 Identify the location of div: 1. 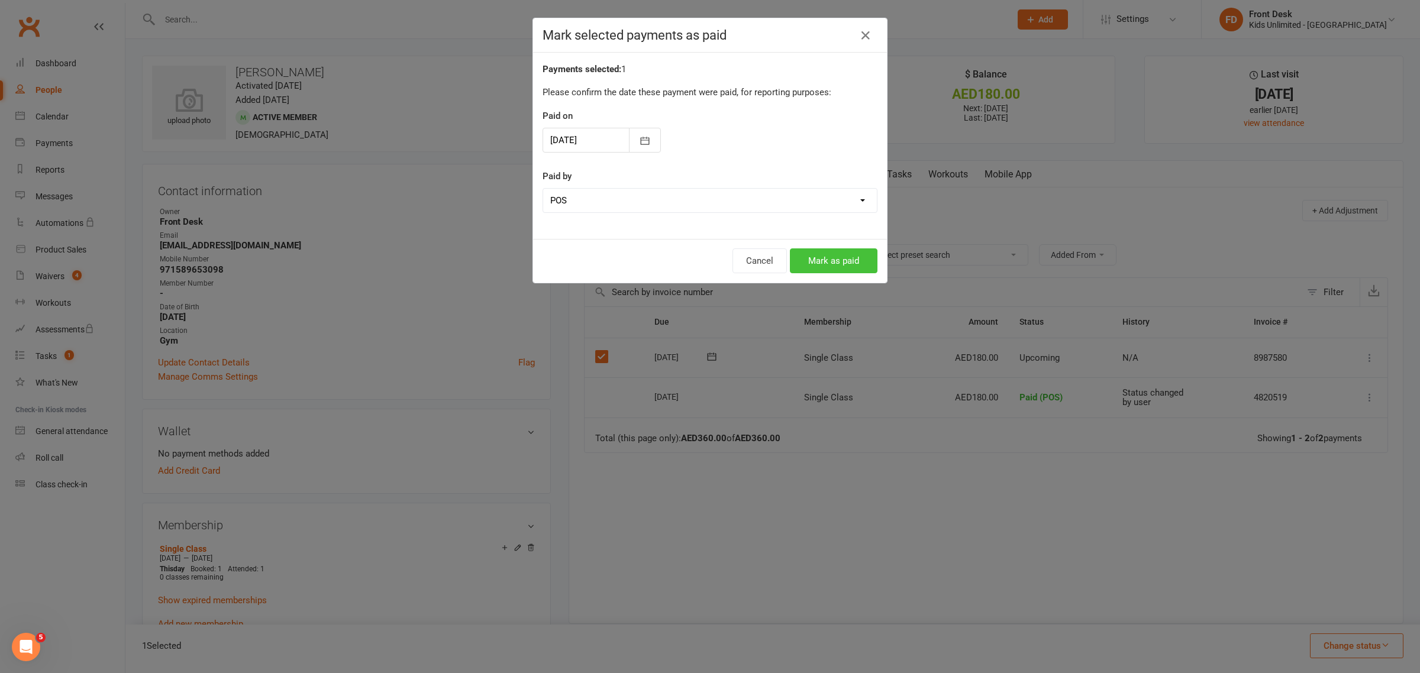
(710, 69).